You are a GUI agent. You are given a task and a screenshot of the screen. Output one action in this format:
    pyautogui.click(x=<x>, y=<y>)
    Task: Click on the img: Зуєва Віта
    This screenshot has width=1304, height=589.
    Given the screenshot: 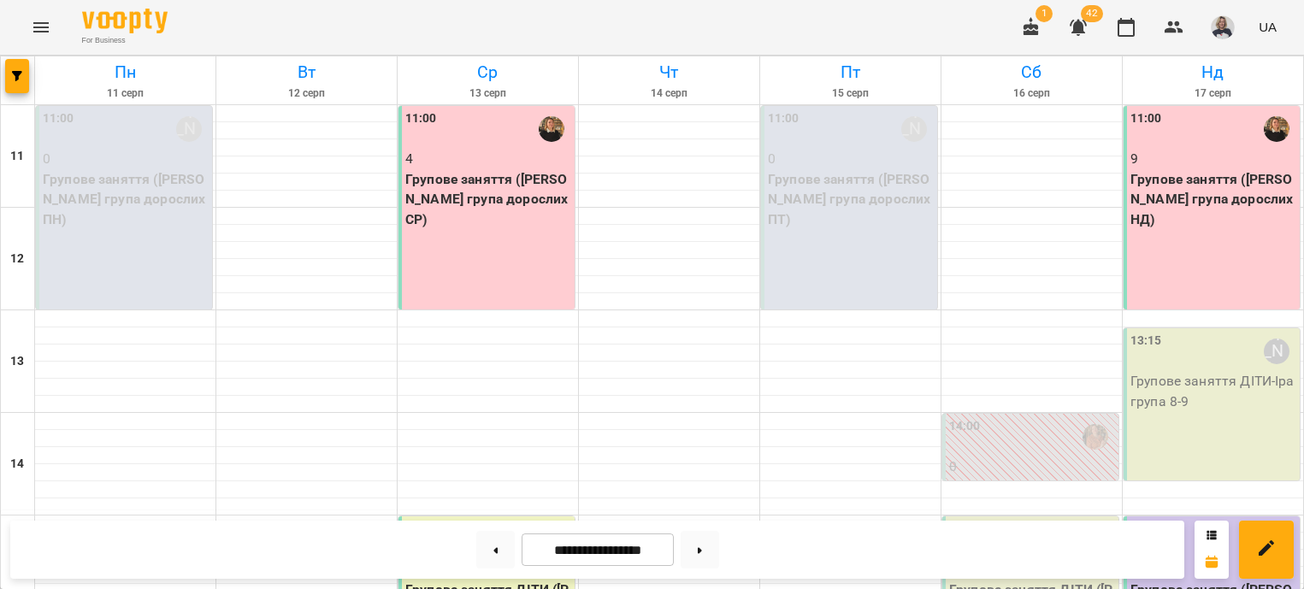 What is the action you would take?
    pyautogui.click(x=1096, y=437)
    